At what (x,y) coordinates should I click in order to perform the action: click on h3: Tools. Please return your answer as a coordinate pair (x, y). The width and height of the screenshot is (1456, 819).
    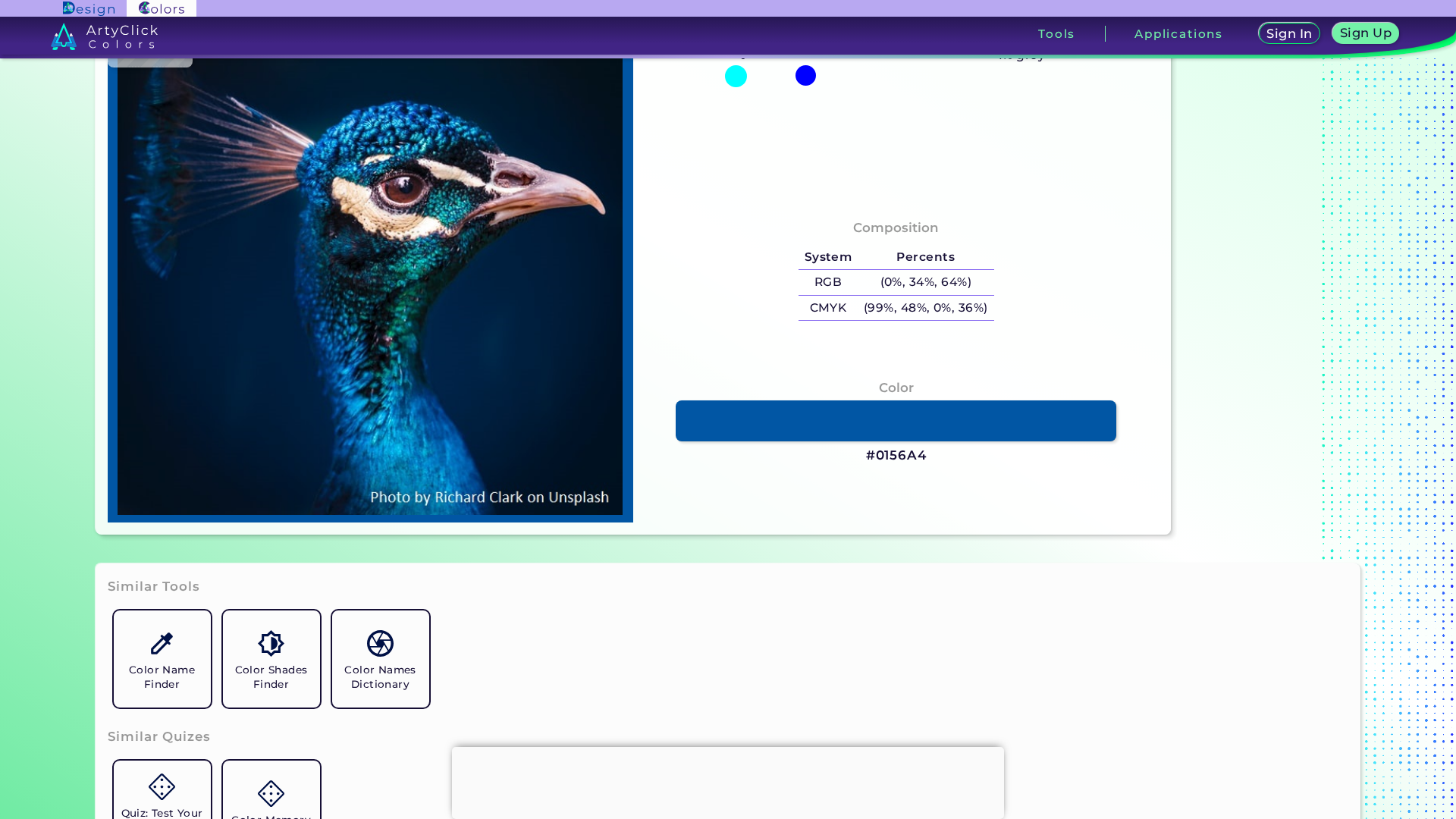
    Looking at the image, I should click on (1057, 33).